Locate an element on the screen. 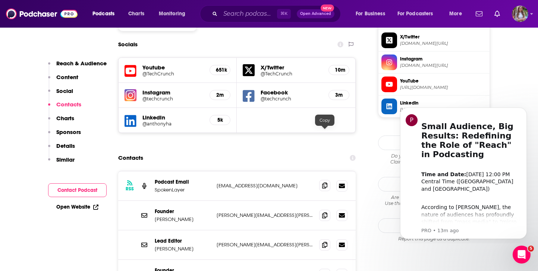 The width and height of the screenshot is (538, 271). h2: Contacts is located at coordinates (130, 158).